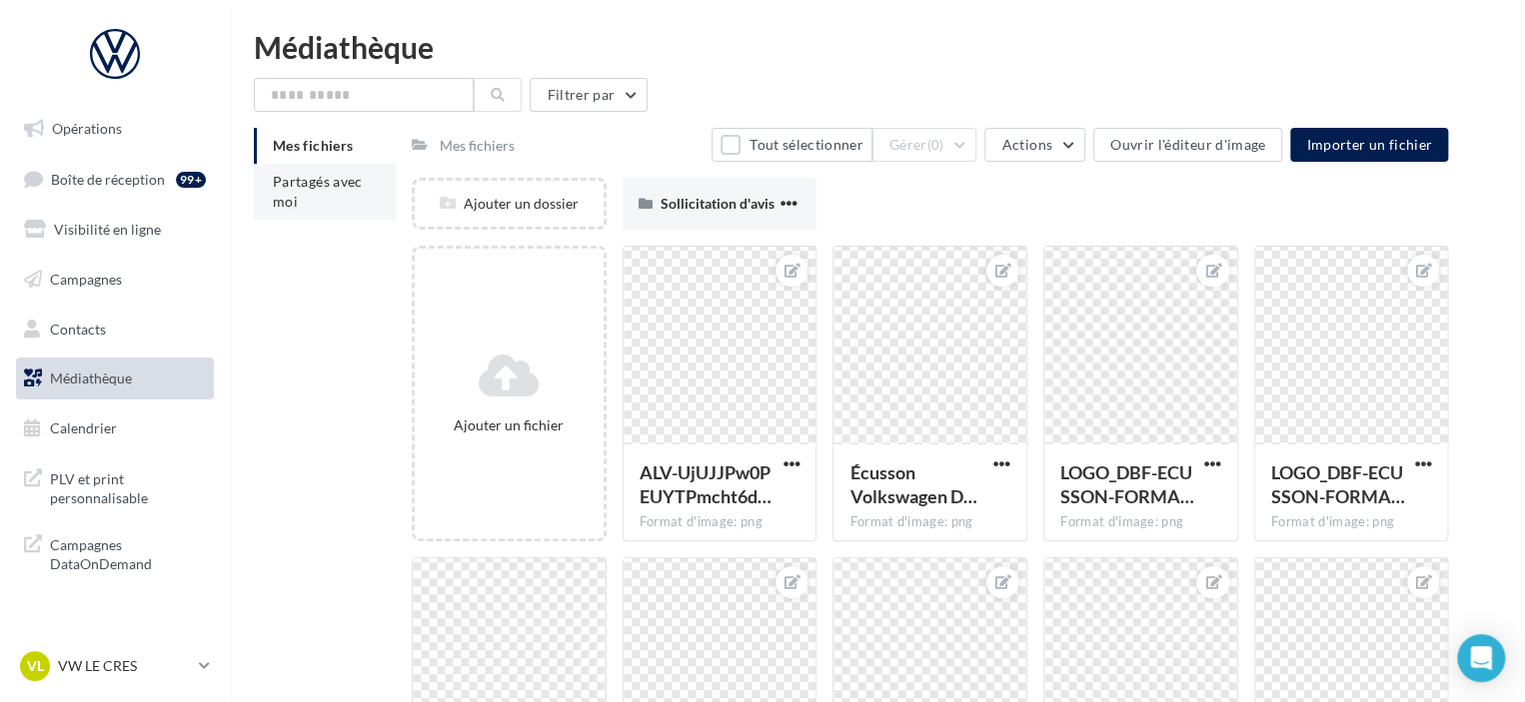 The height and width of the screenshot is (702, 1525). Describe the element at coordinates (87, 128) in the screenshot. I see `span: Opérations` at that location.